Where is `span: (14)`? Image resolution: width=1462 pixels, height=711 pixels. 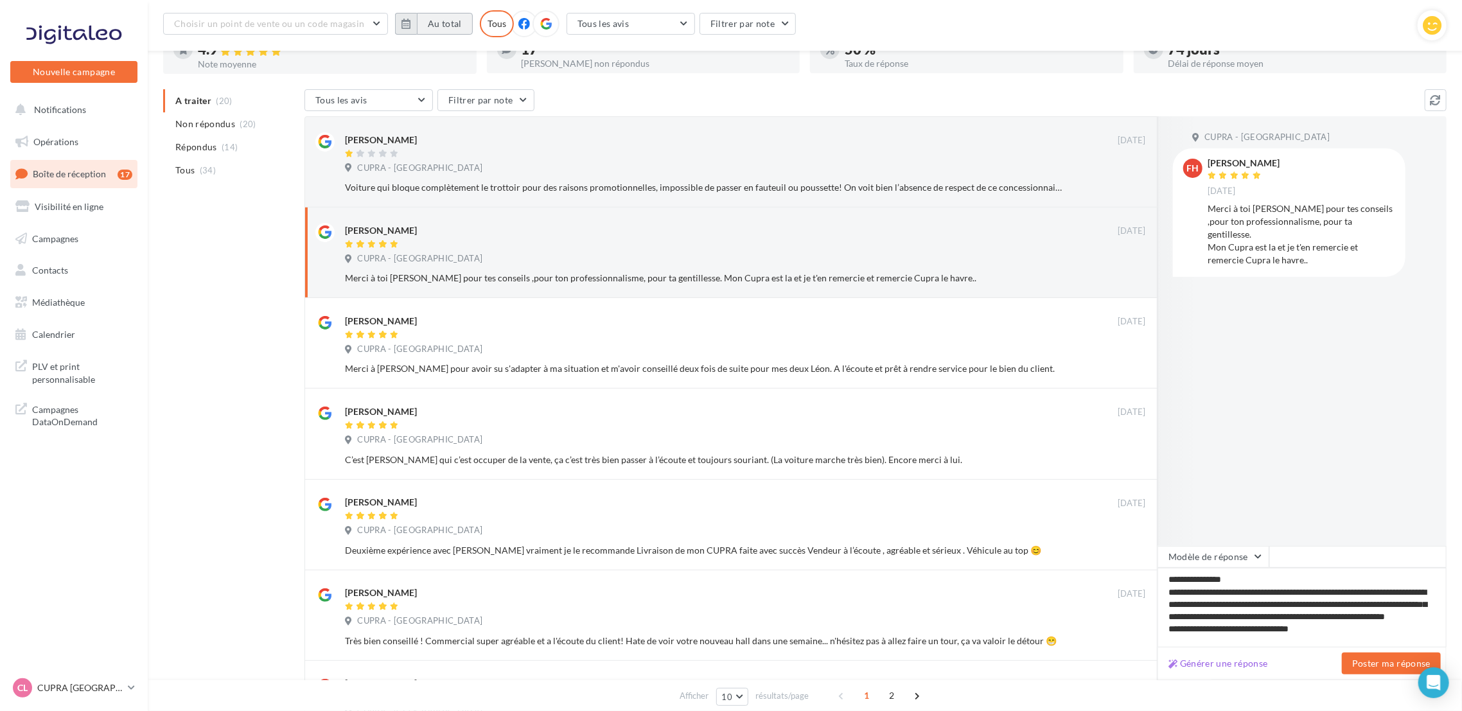
span: (14) is located at coordinates (229, 147).